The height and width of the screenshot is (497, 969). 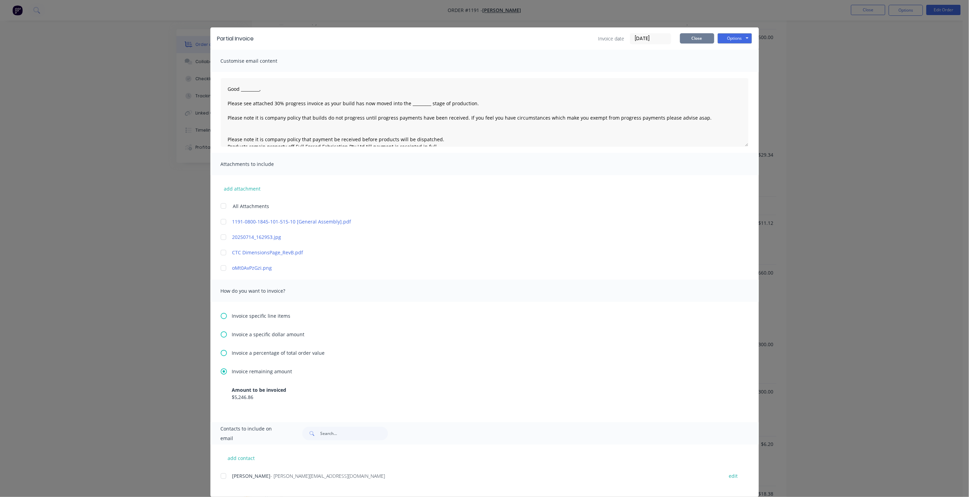 What do you see at coordinates (474, 268) in the screenshot?
I see `a: oMt0AvPzGzi.png` at bounding box center [474, 268].